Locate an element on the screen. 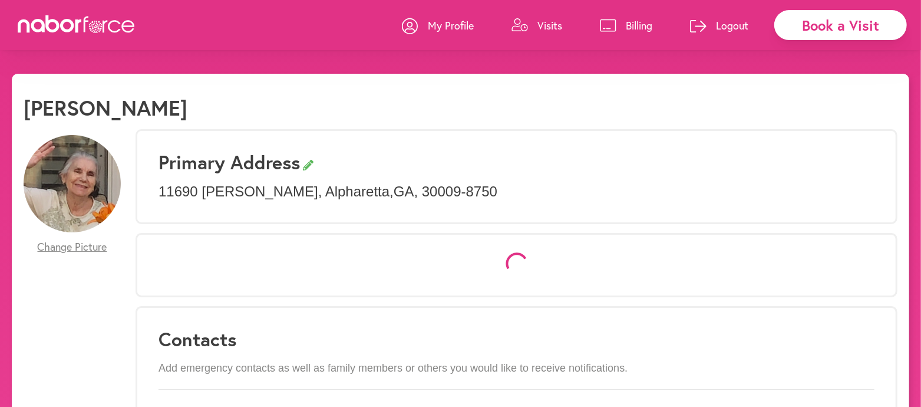 The image size is (921, 407). p: Logout is located at coordinates (732, 25).